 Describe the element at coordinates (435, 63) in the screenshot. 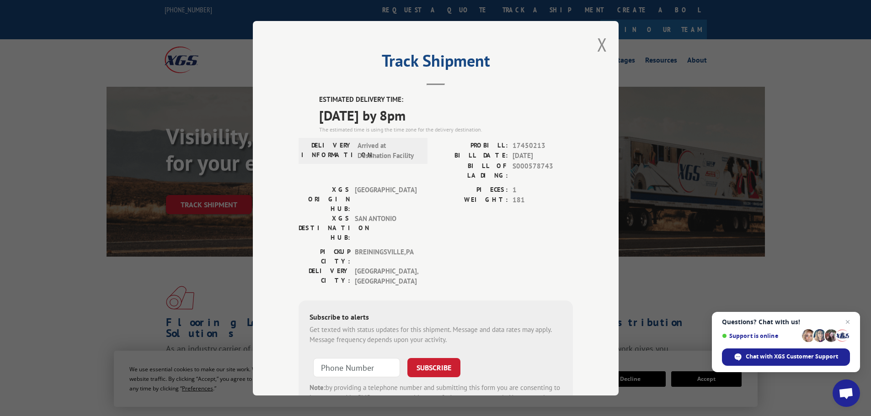

I see `h2: Track Shipment` at that location.